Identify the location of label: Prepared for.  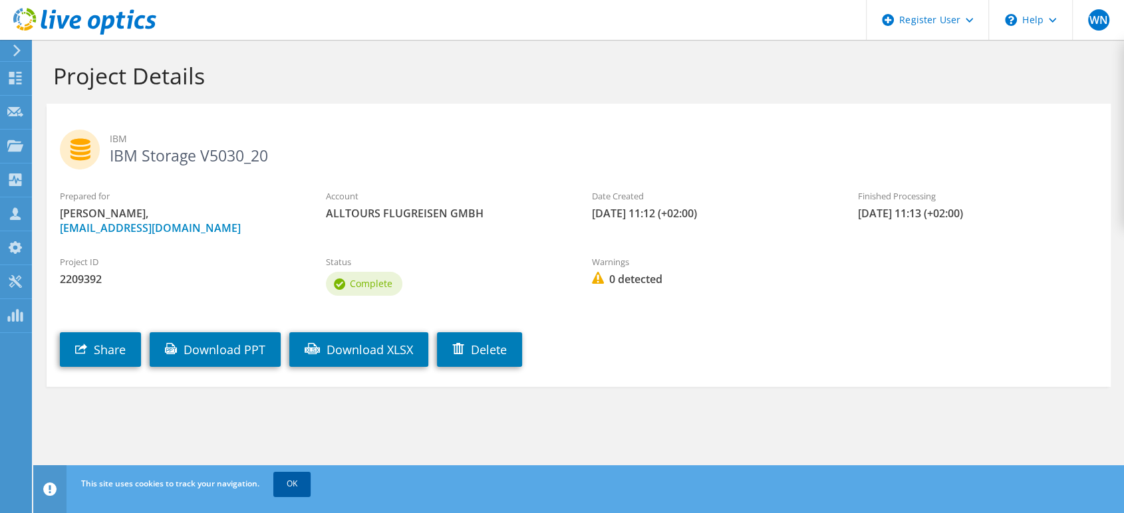
(180, 196).